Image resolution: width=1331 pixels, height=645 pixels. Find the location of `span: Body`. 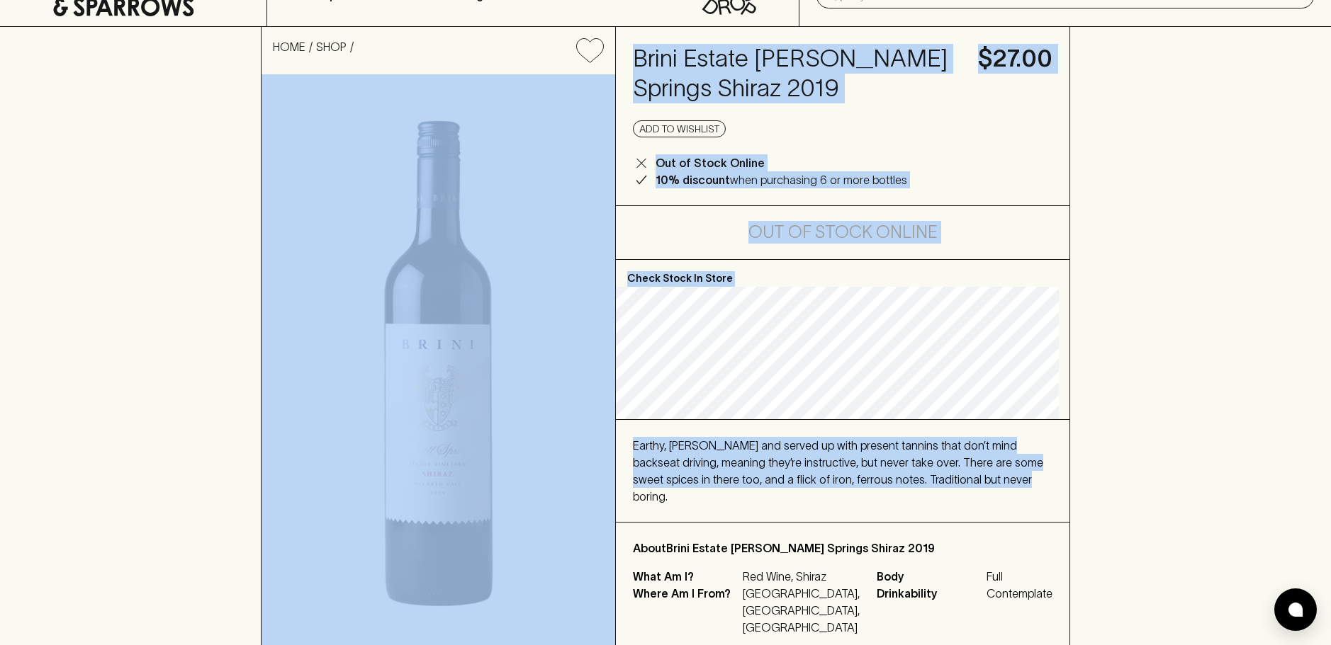

span: Body is located at coordinates (930, 577).